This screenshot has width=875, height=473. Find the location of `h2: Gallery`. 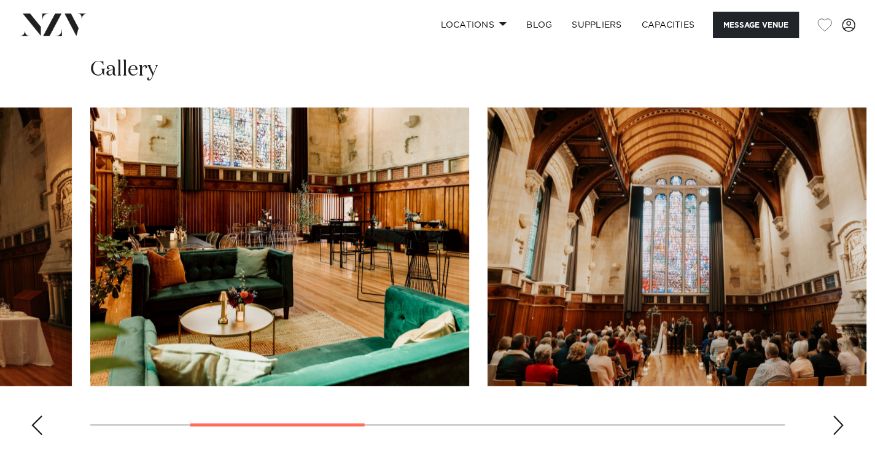

h2: Gallery is located at coordinates (124, 69).